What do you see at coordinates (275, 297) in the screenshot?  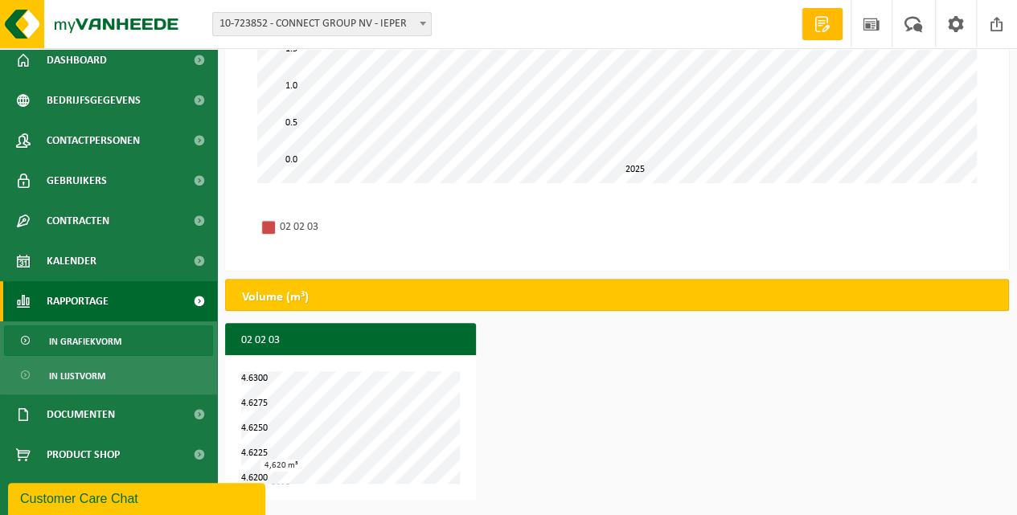 I see `h2: Volume (m³)` at bounding box center [275, 297].